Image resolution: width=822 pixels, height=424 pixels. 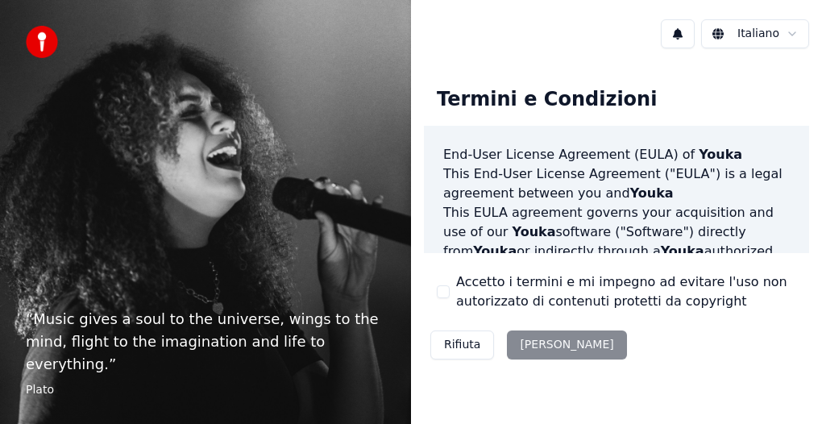 What do you see at coordinates (617, 242) in the screenshot?
I see `p: This EULA agreement governs your acquisition and use of our software ("Software") directly from o...` at bounding box center [617, 242].